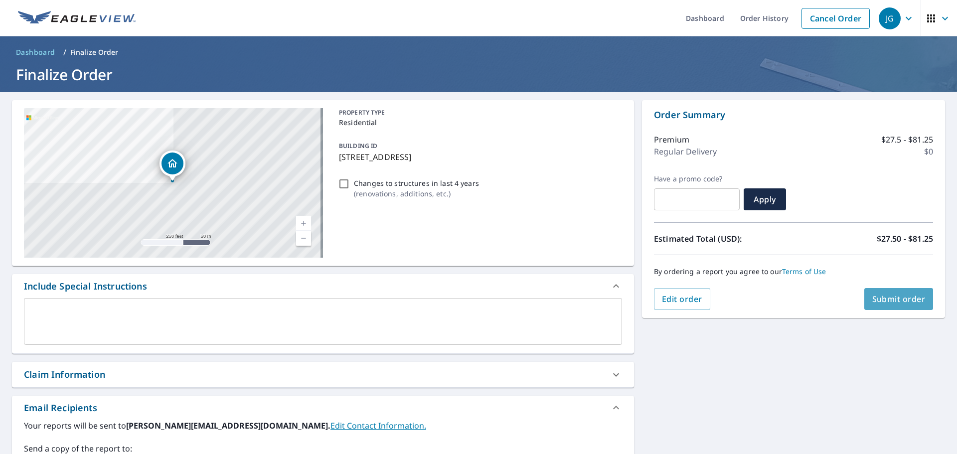 This screenshot has height=454, width=957. I want to click on label: Have a promo code?, so click(697, 179).